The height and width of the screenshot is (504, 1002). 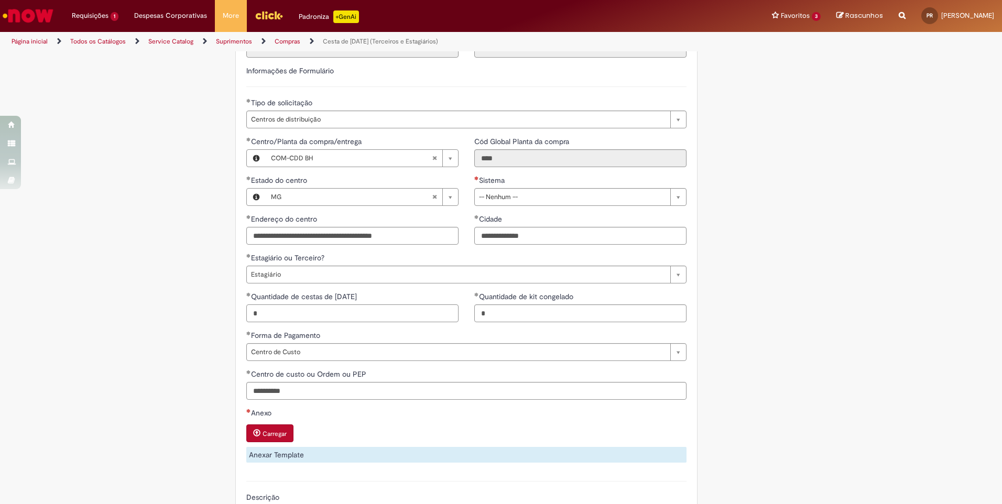 What do you see at coordinates (580, 158) in the screenshot?
I see `input: Cód Global Planta da compra` at bounding box center [580, 158].